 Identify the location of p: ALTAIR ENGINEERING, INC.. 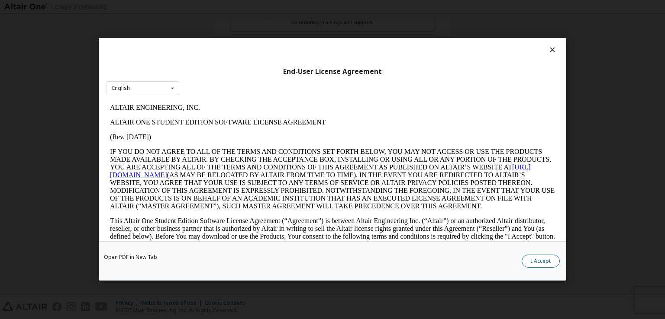
(226, 7).